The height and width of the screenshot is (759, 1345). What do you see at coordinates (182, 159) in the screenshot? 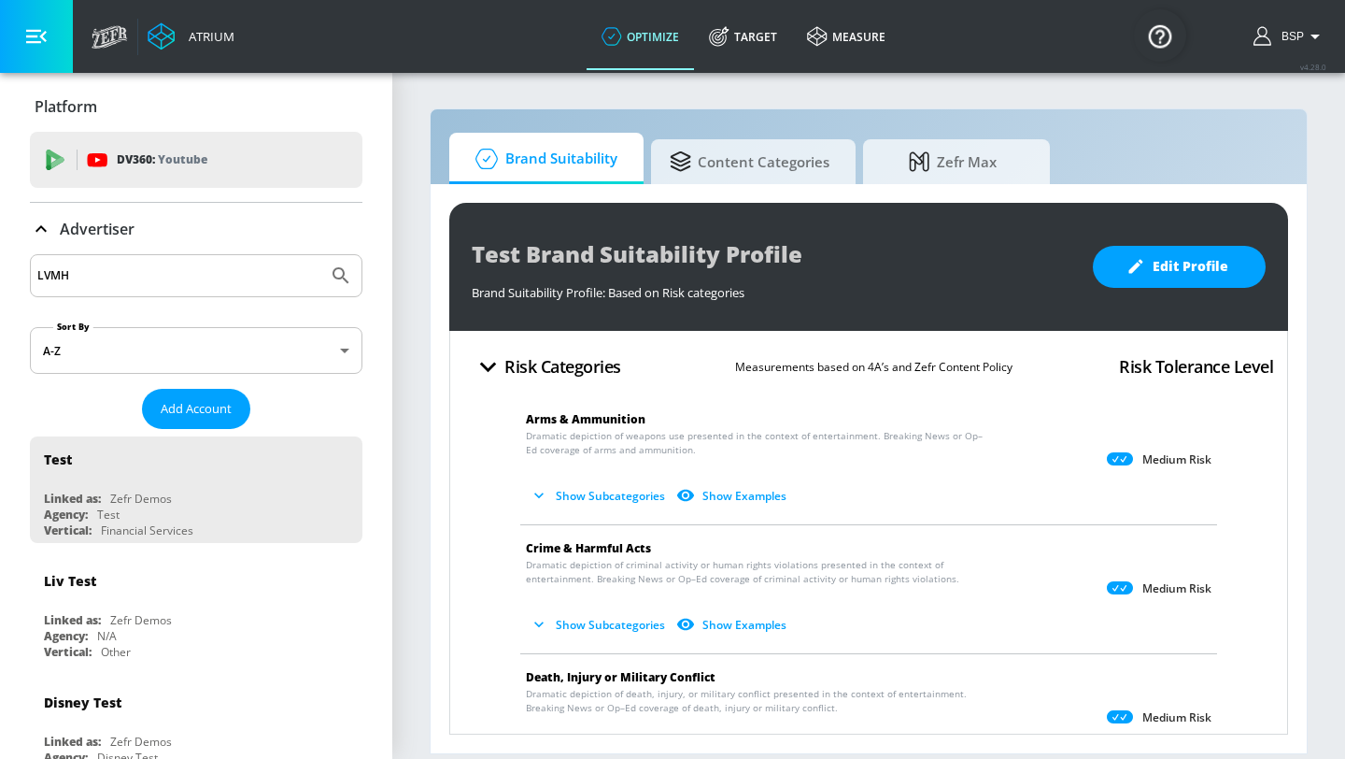
I see `p: Youtube` at bounding box center [182, 159].